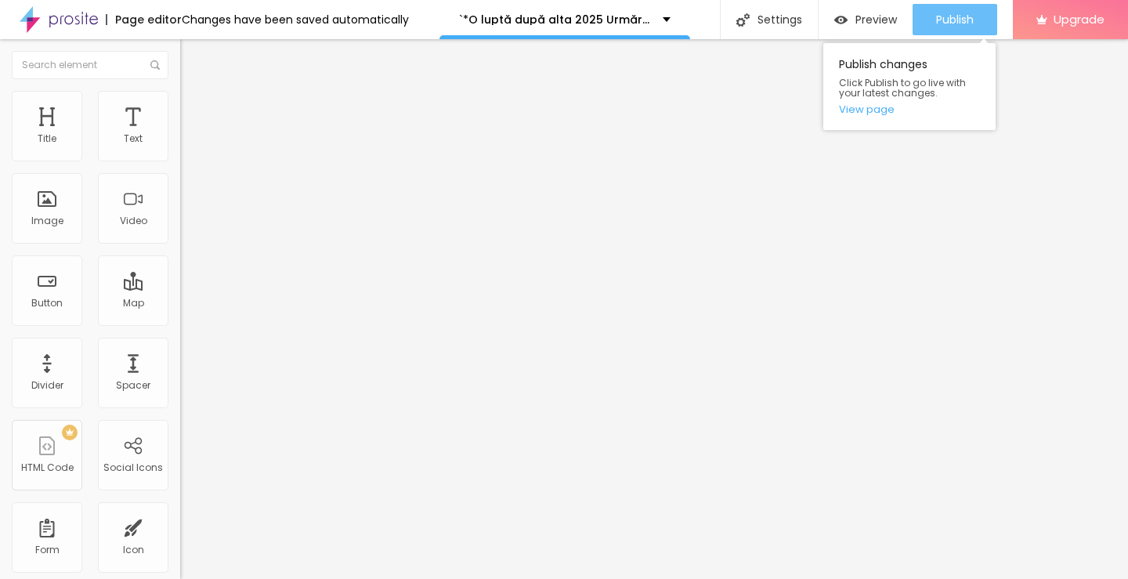  What do you see at coordinates (555, 20) in the screenshot?
I see `p: `*O luptă după alta 2025 Urmărește Online Subtitrat Română HD` at bounding box center [555, 20].